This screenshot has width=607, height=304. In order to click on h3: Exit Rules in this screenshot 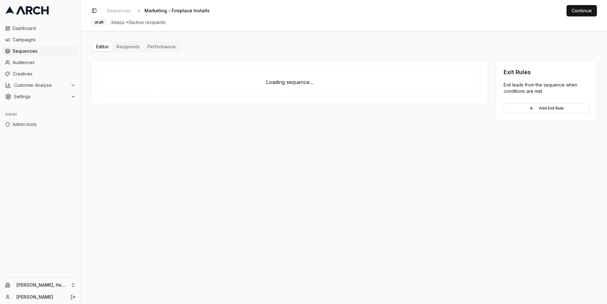, I will do `click(546, 72)`.